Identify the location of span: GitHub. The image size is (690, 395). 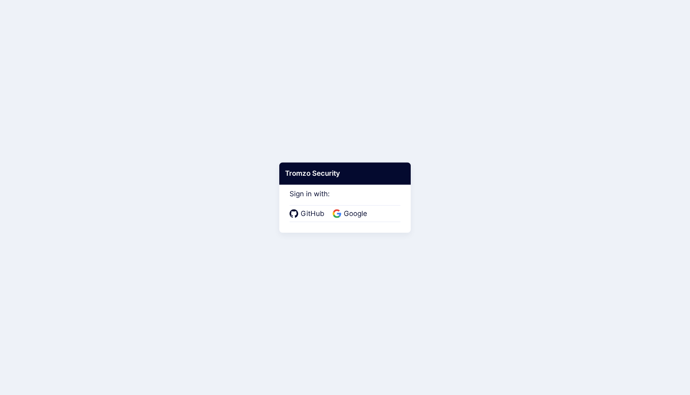
(313, 214).